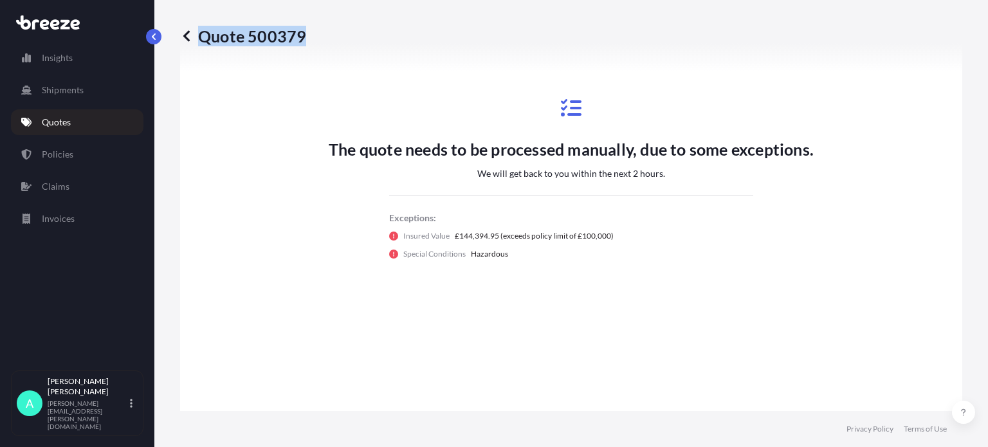  What do you see at coordinates (925, 429) in the screenshot?
I see `p: Terms of Use` at bounding box center [925, 429].